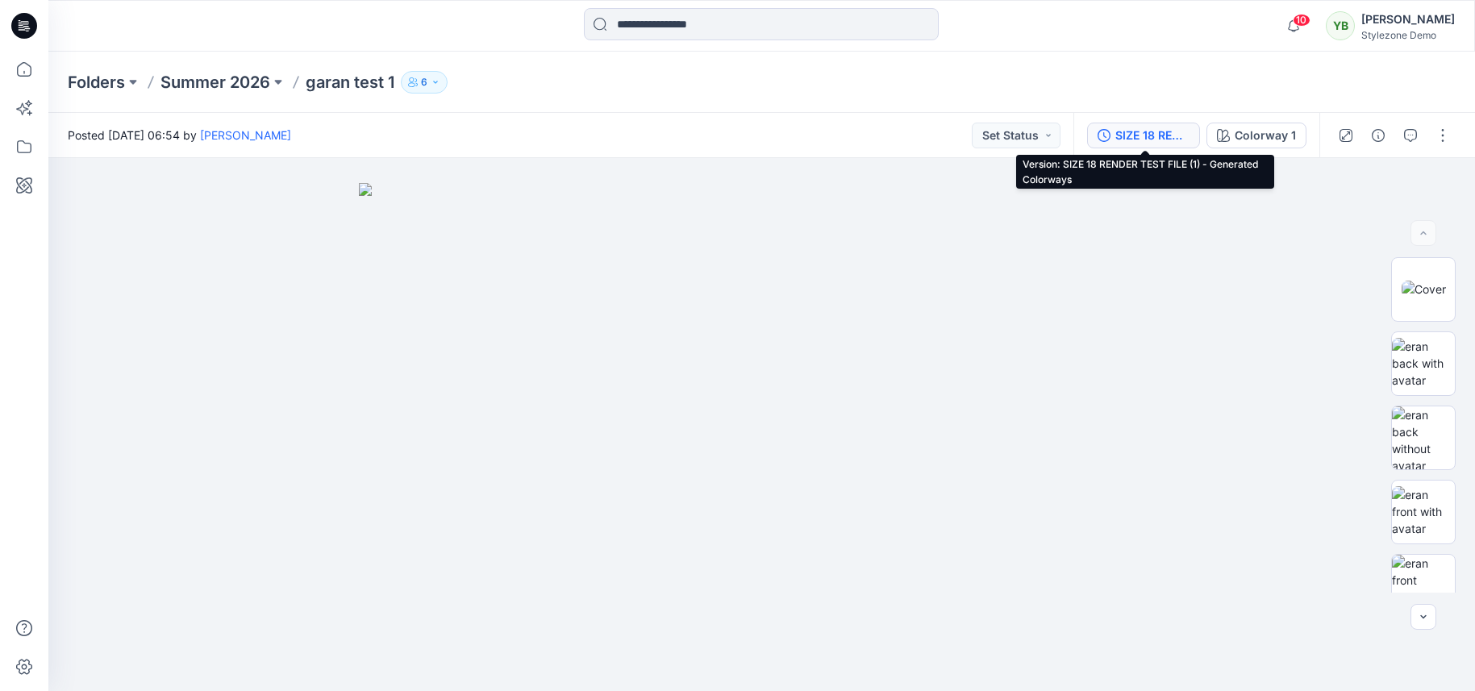 The width and height of the screenshot is (1475, 691). I want to click on img: eran back with avatar, so click(1424, 363).